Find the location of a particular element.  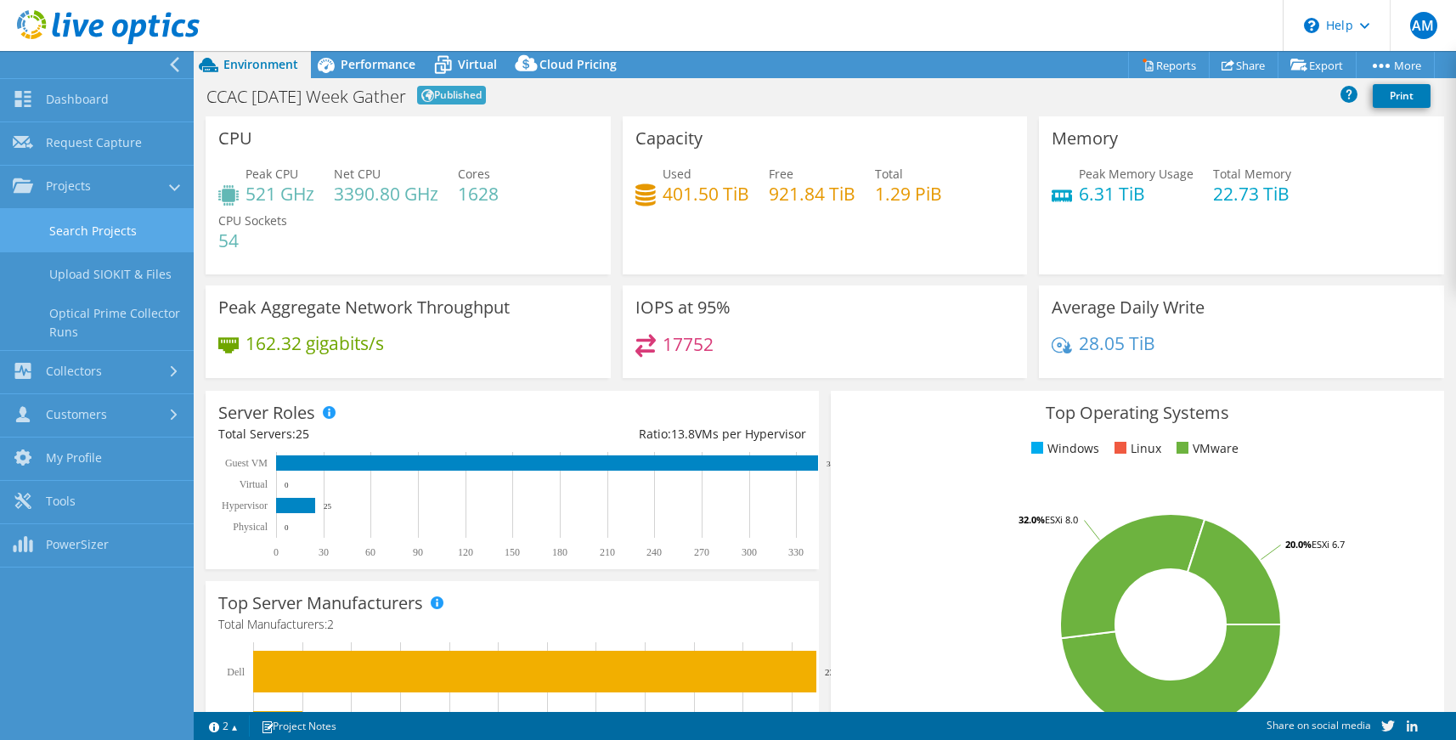

span: Cores is located at coordinates (474, 173).